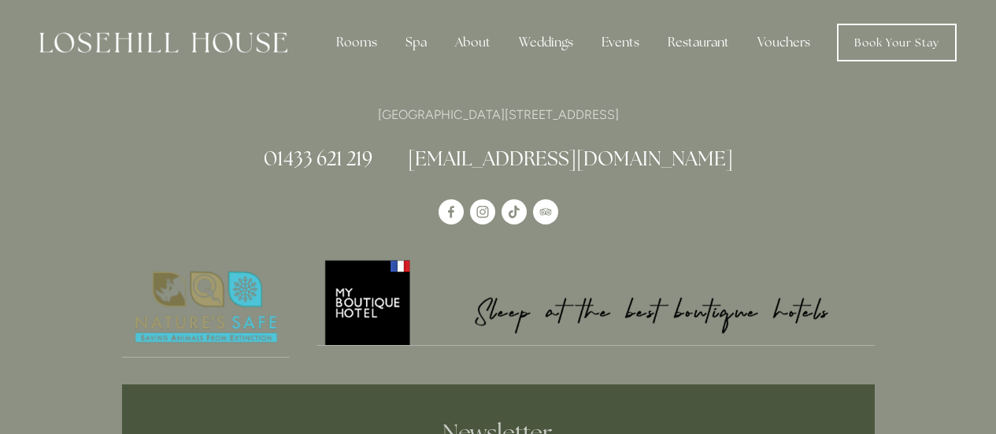 Image resolution: width=996 pixels, height=434 pixels. What do you see at coordinates (595, 301) in the screenshot?
I see `img: My Boutique Hotel - Logo` at bounding box center [595, 301].